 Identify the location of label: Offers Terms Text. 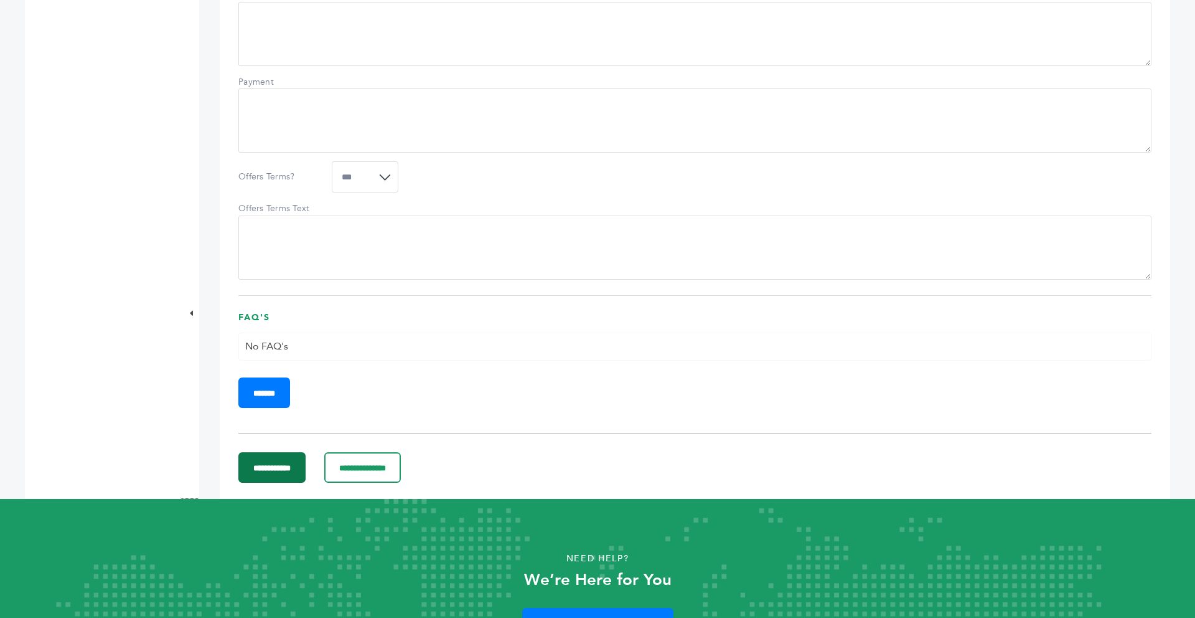
(282, 209).